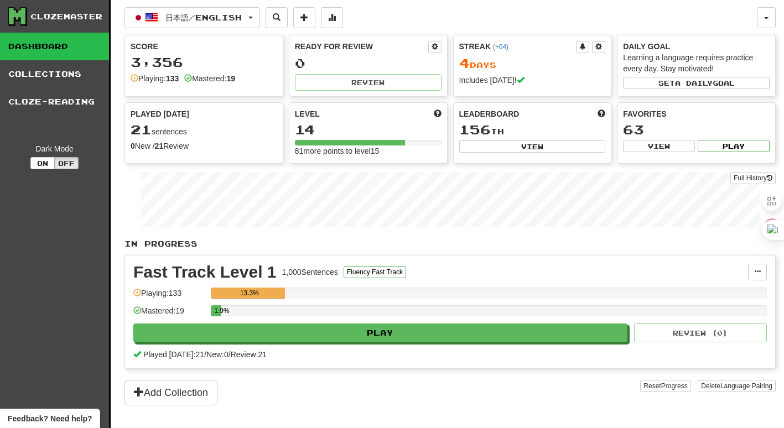  What do you see at coordinates (133, 146) in the screenshot?
I see `strong: 0` at bounding box center [133, 146].